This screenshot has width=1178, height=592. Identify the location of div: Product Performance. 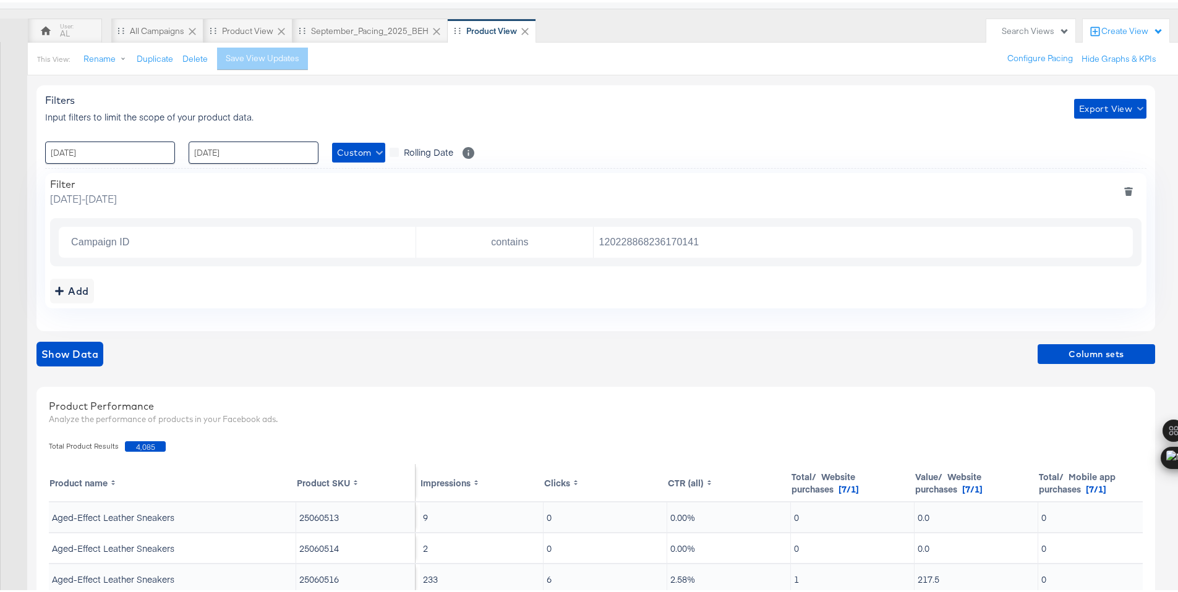
(595, 404).